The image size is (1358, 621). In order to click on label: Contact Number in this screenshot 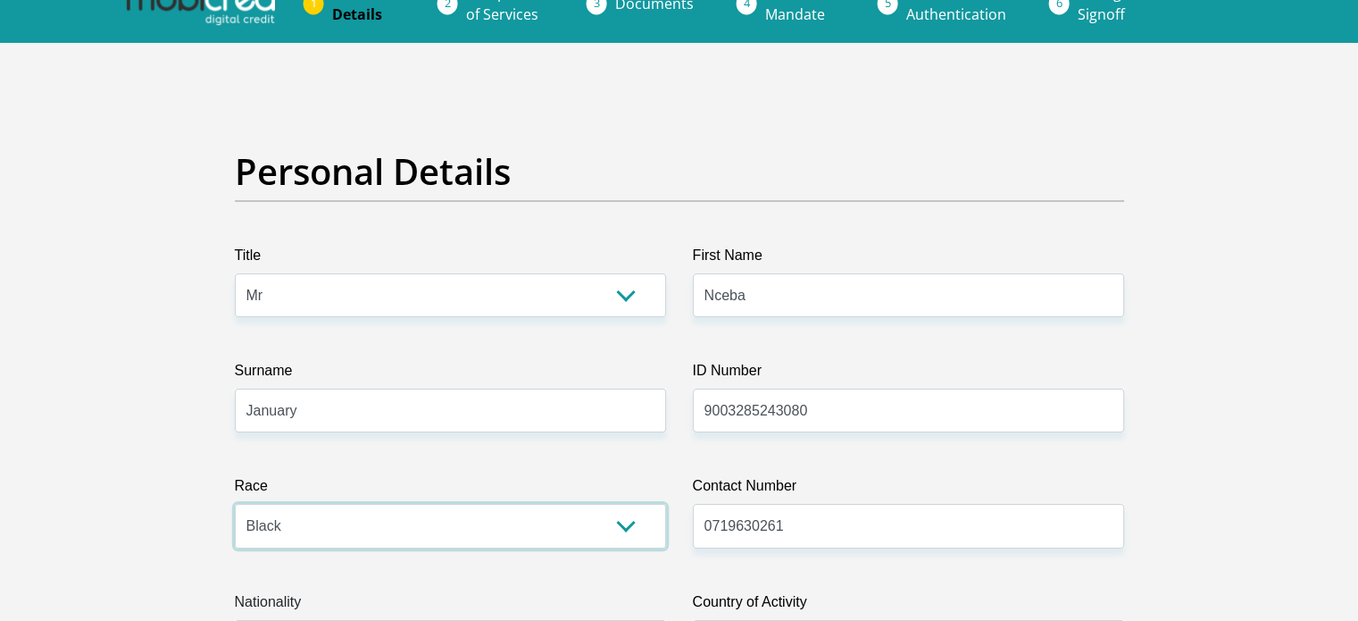, I will do `click(908, 489)`.